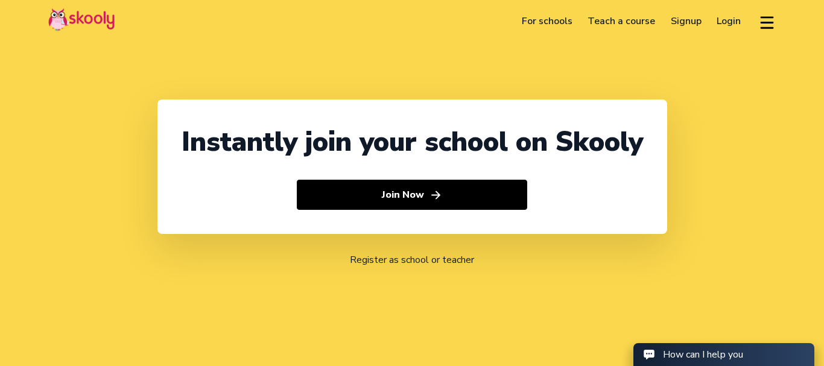 The width and height of the screenshot is (824, 366). I want to click on a: Login, so click(729, 21).